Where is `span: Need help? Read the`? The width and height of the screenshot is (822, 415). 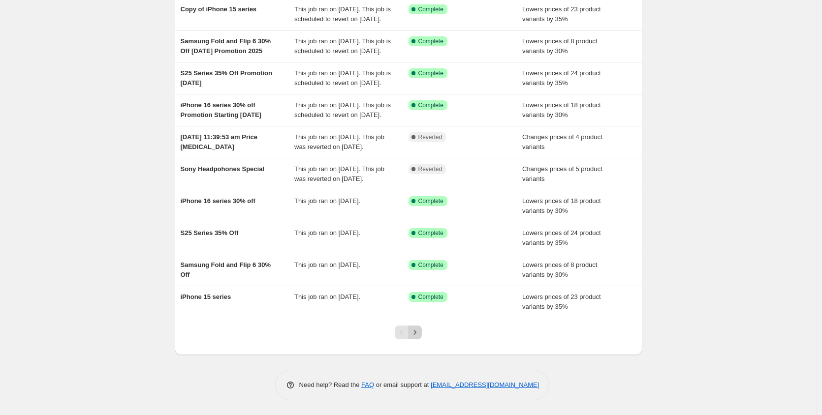
span: Need help? Read the is located at coordinates (330, 385).